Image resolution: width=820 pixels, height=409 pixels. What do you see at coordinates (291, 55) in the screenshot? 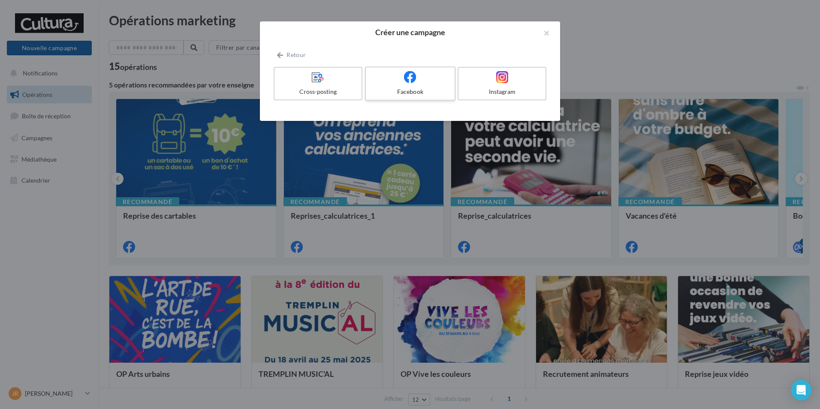
I see `button: Retour` at bounding box center [291, 55].